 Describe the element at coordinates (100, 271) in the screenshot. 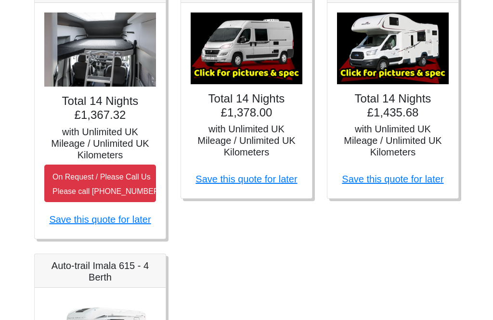

I see `h5: Auto-trail Imala 615 - 4 Berth` at that location.